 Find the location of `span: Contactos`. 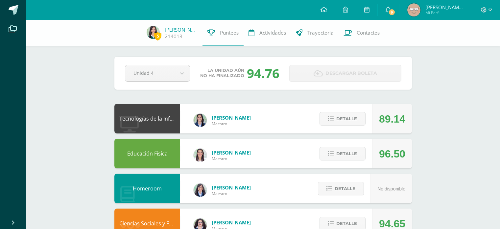

span: Contactos is located at coordinates (368, 33).